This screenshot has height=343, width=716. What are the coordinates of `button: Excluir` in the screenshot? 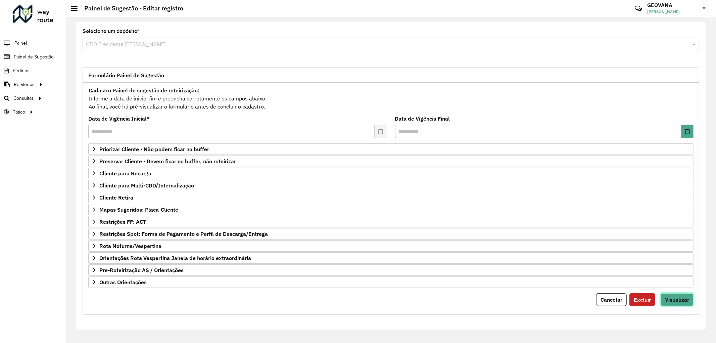 It's located at (642, 300).